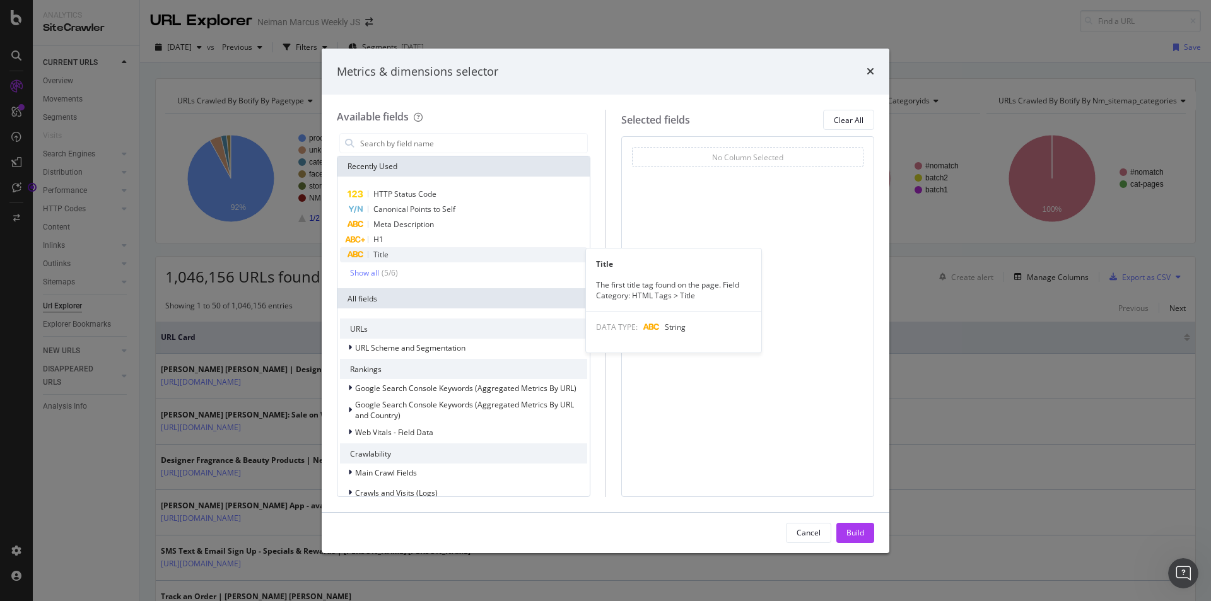  I want to click on div: Crawlability, so click(464, 454).